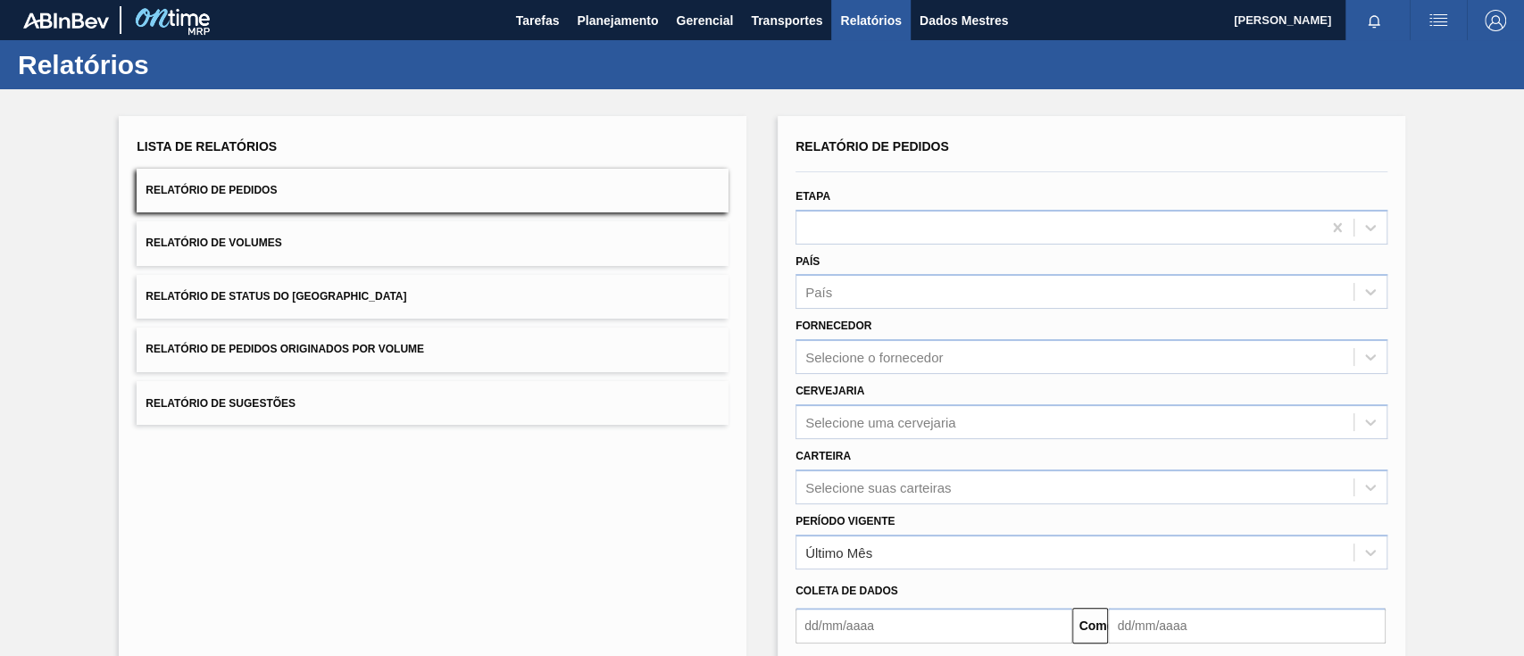 This screenshot has width=1524, height=656. I want to click on button: Relatório de Sugestões, so click(432, 403).